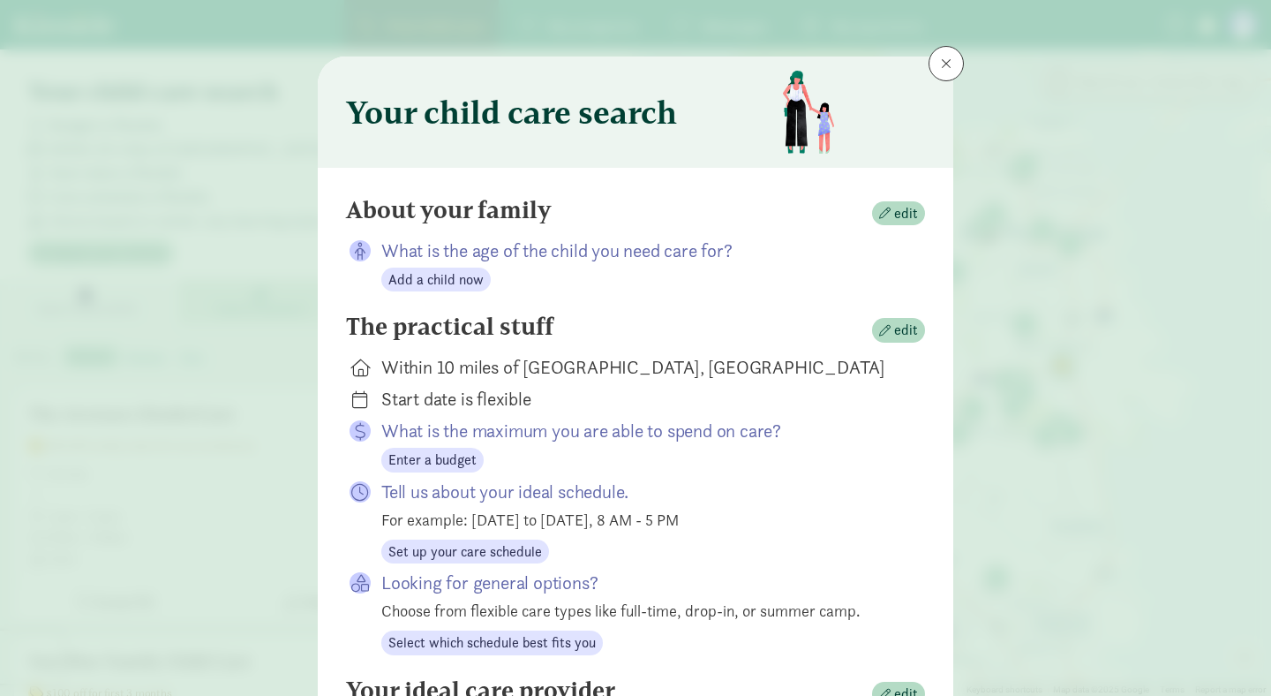  Describe the element at coordinates (511, 112) in the screenshot. I see `h3: Your child care search` at that location.